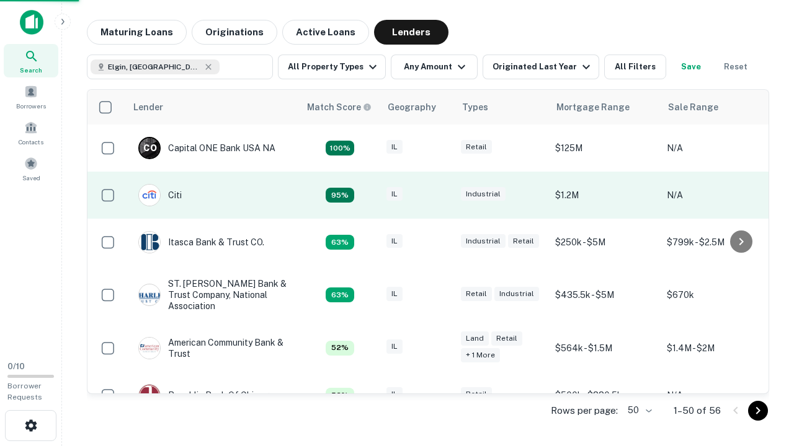  I want to click on span: Saved, so click(31, 178).